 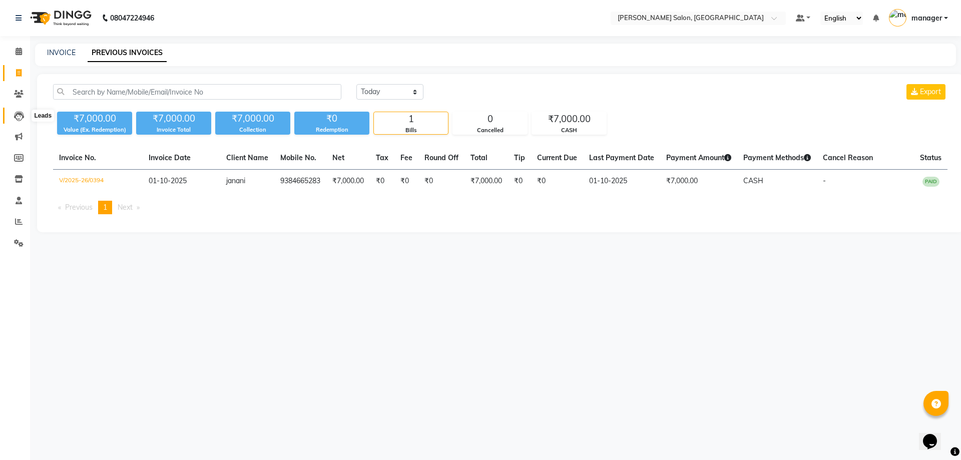 I want to click on div: 0, so click(x=490, y=119).